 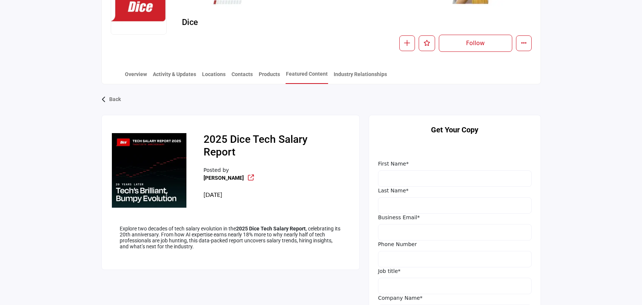 What do you see at coordinates (475, 43) in the screenshot?
I see `button: Follow` at bounding box center [475, 43].